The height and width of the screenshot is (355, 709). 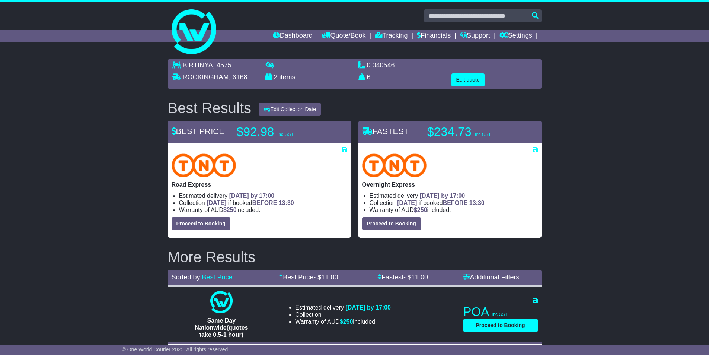 What do you see at coordinates (343, 36) in the screenshot?
I see `a: Quote/Book` at bounding box center [343, 36].